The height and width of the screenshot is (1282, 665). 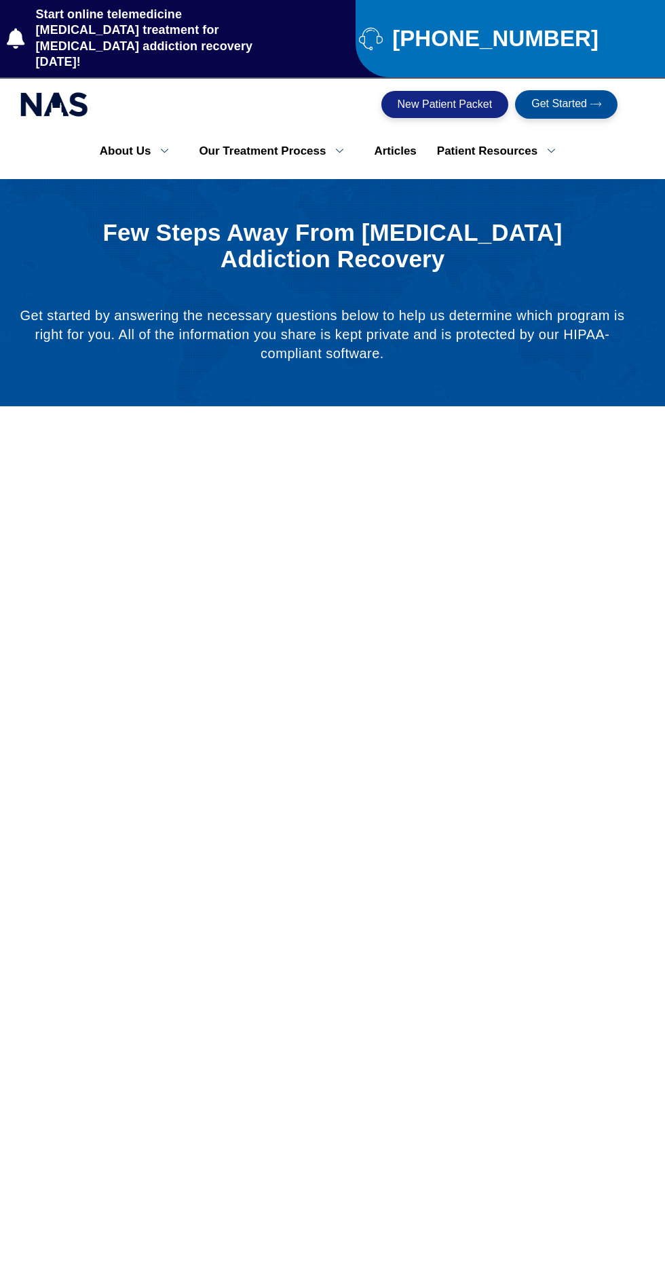 I want to click on p: Get started by answering the necessary questions below to help us determine which program is righ..., so click(x=322, y=334).